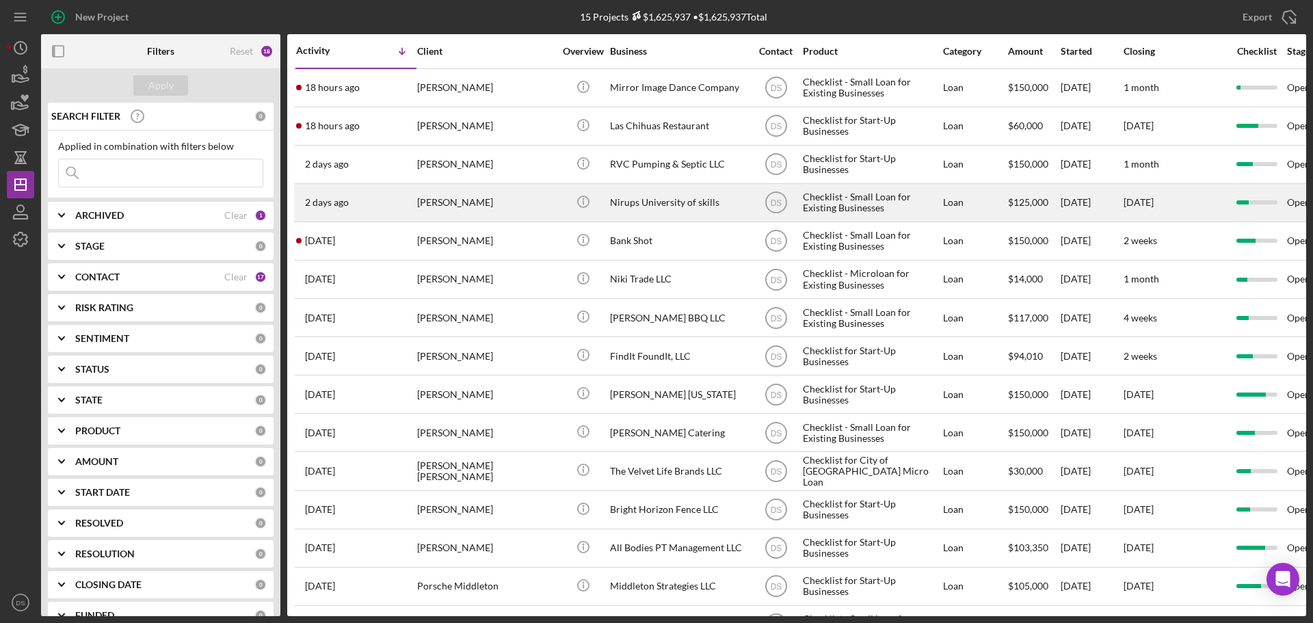 This screenshot has width=1313, height=623. I want to click on span: $30,000, so click(1025, 470).